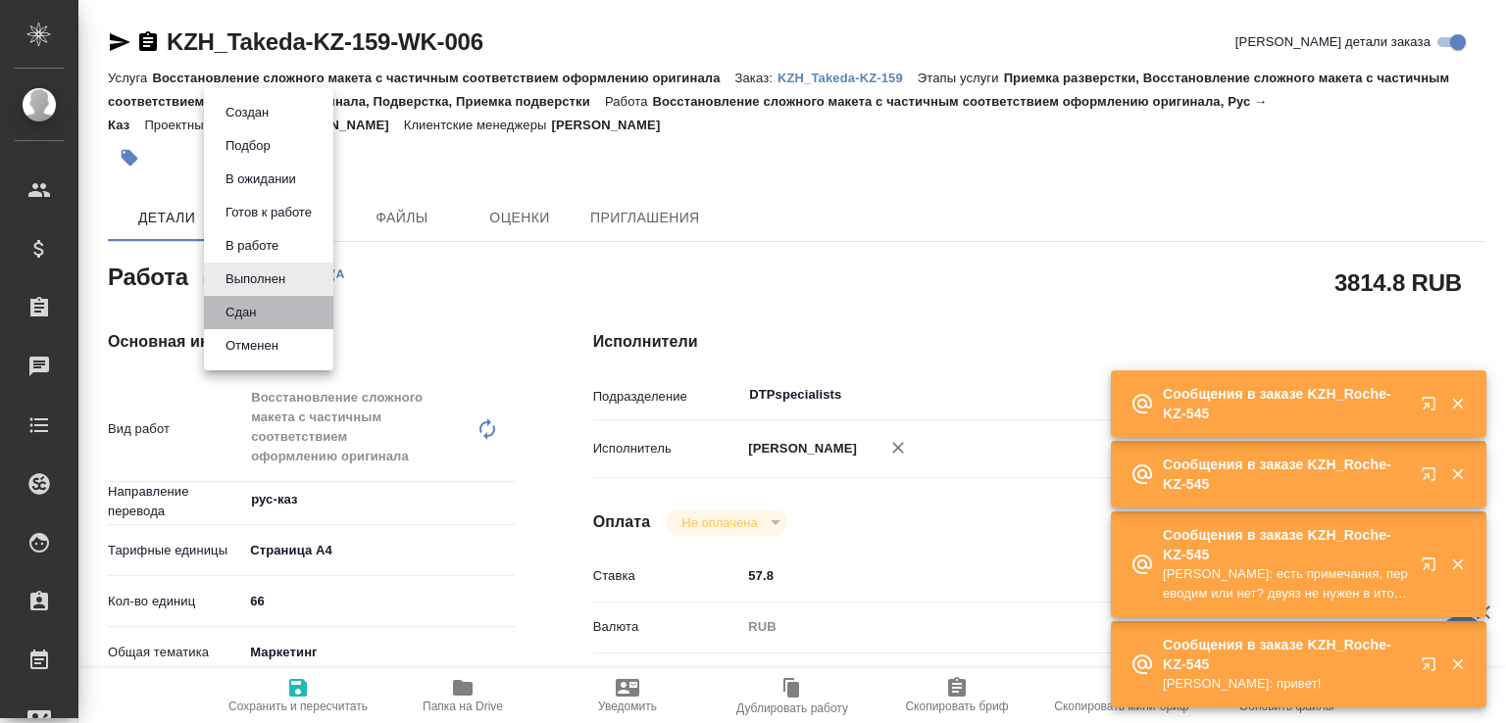 The height and width of the screenshot is (723, 1506). What do you see at coordinates (240, 313) in the screenshot?
I see `button: Сдан` at bounding box center [240, 313].